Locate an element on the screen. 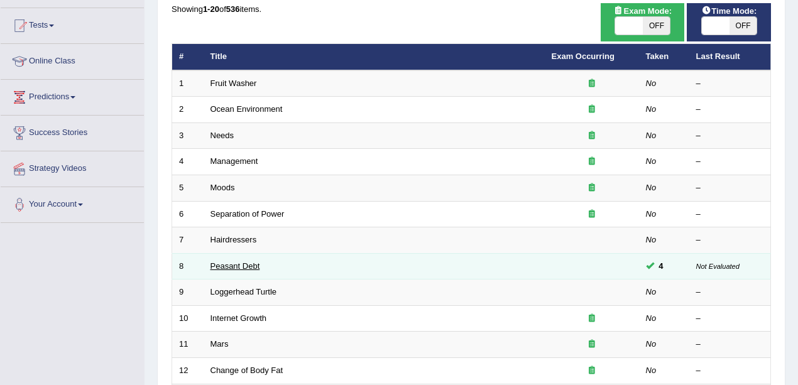 The image size is (798, 385). a: Strategy Videos is located at coordinates (72, 167).